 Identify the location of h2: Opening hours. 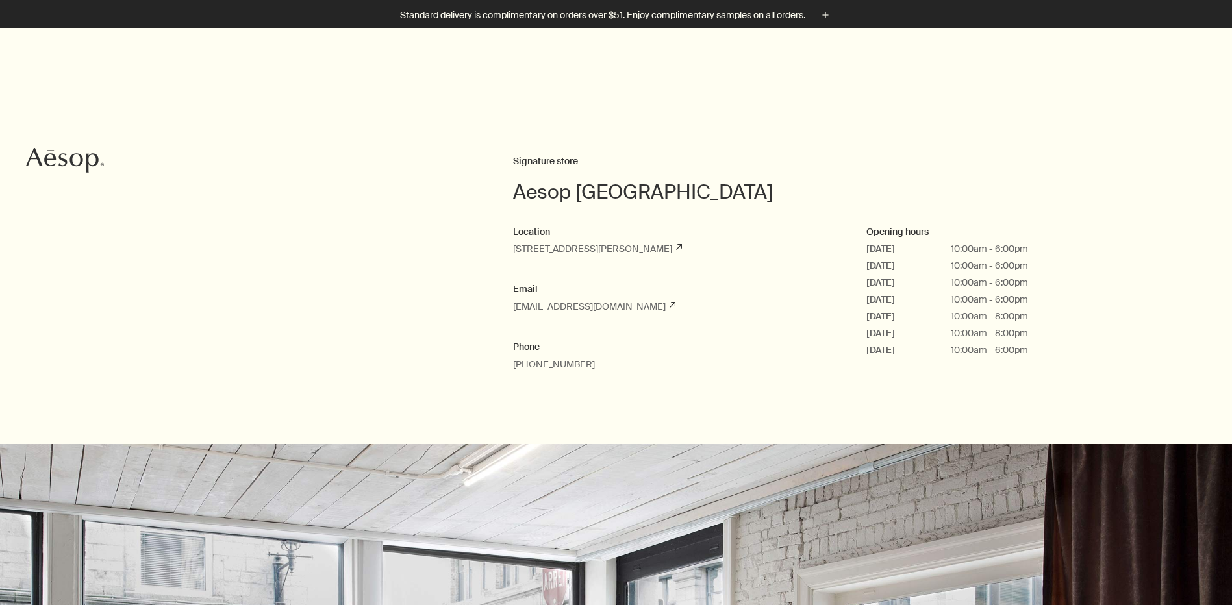
(1029, 233).